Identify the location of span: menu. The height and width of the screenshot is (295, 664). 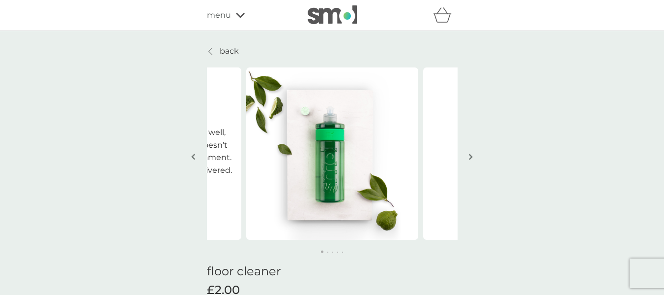
(219, 15).